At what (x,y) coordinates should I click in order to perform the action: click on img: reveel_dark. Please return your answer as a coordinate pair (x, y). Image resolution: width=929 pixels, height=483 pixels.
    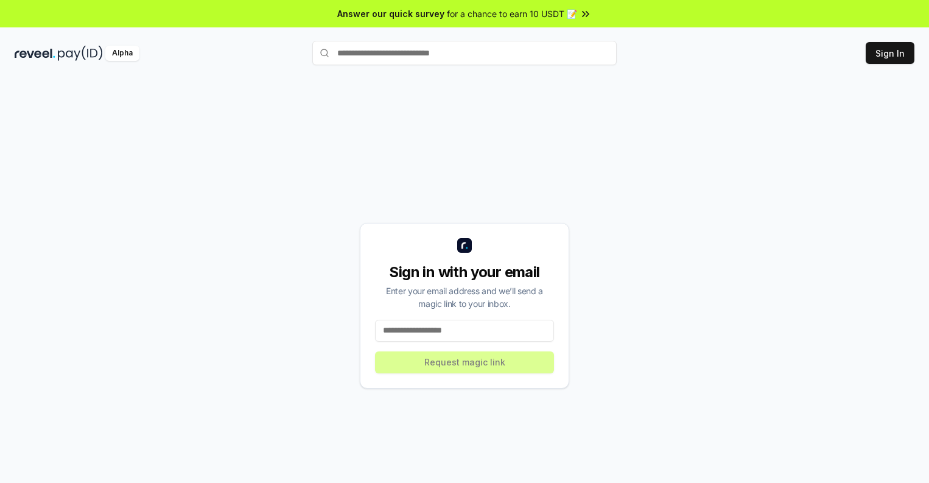
    Looking at the image, I should click on (35, 53).